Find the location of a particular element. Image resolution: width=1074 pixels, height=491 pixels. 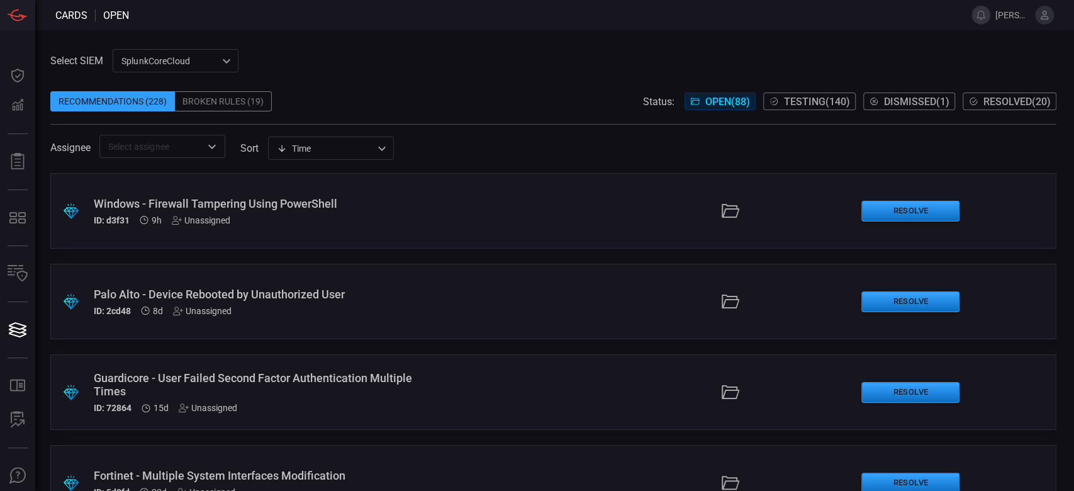

button: Ask Us A Question is located at coordinates (18, 476).